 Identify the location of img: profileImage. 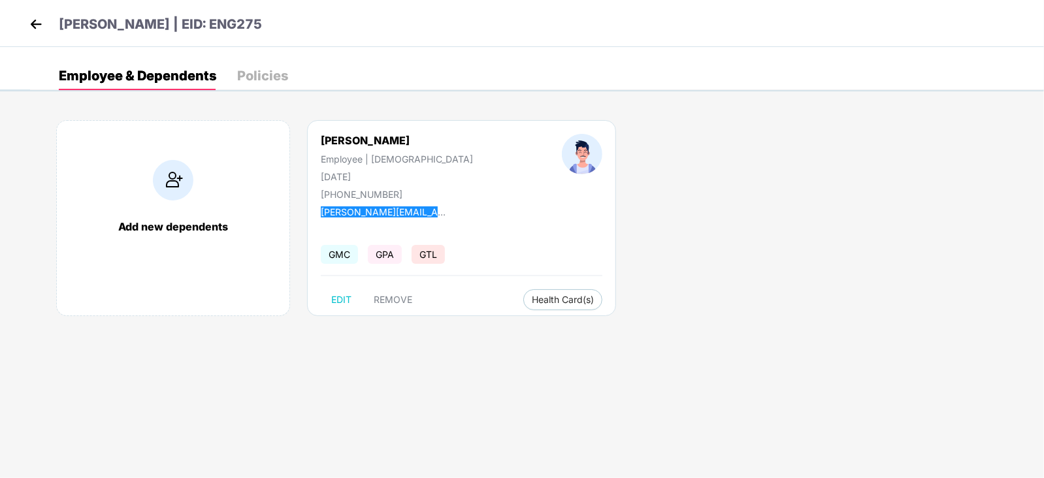
(582, 154).